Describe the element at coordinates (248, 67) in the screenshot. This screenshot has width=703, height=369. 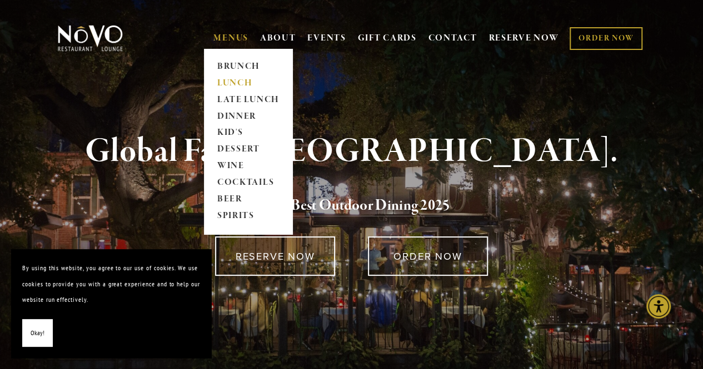
I see `a: BRUNCH` at that location.